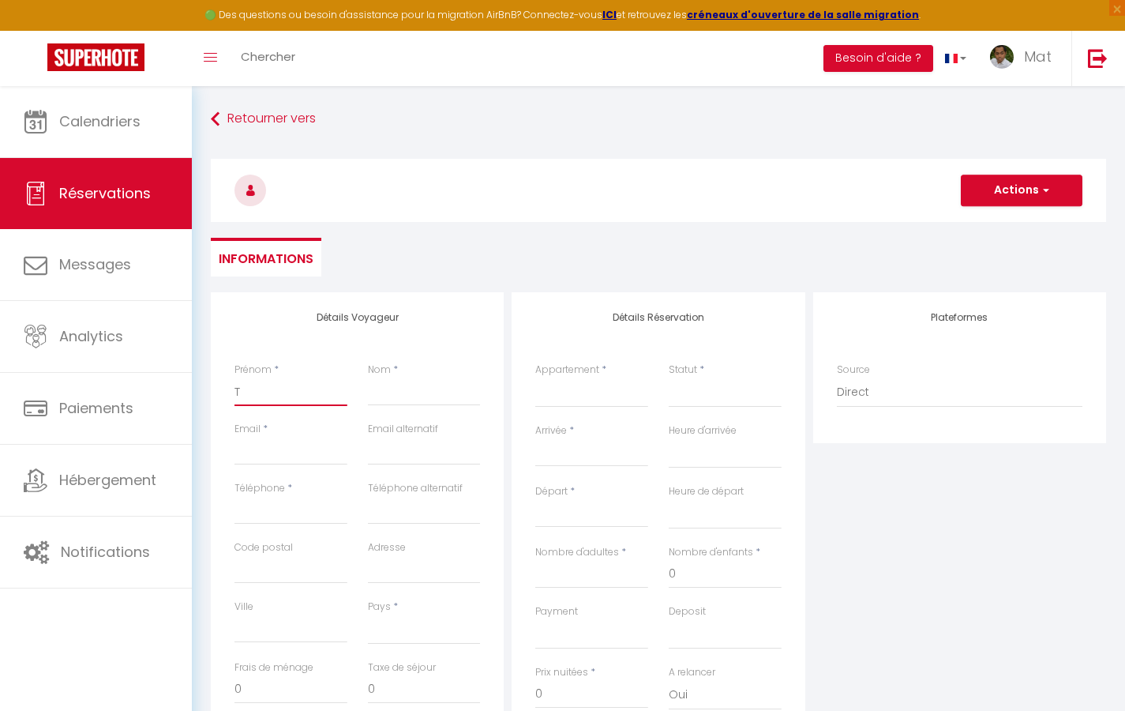 The image size is (1125, 711). I want to click on a: Retourner vers, so click(658, 119).